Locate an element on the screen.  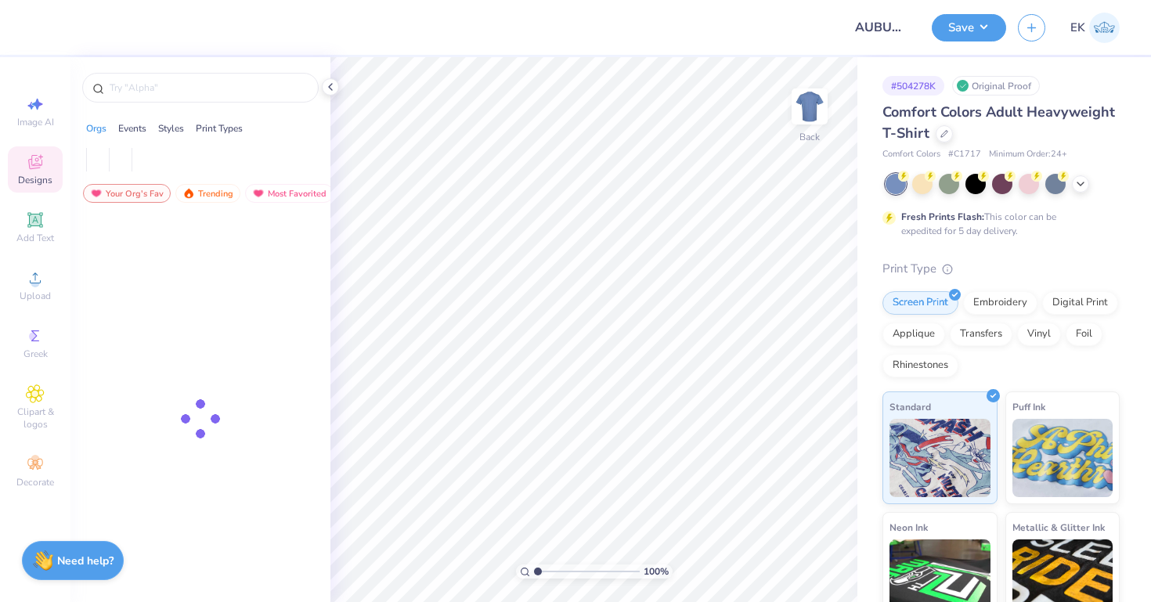
div: Applique is located at coordinates (914, 334).